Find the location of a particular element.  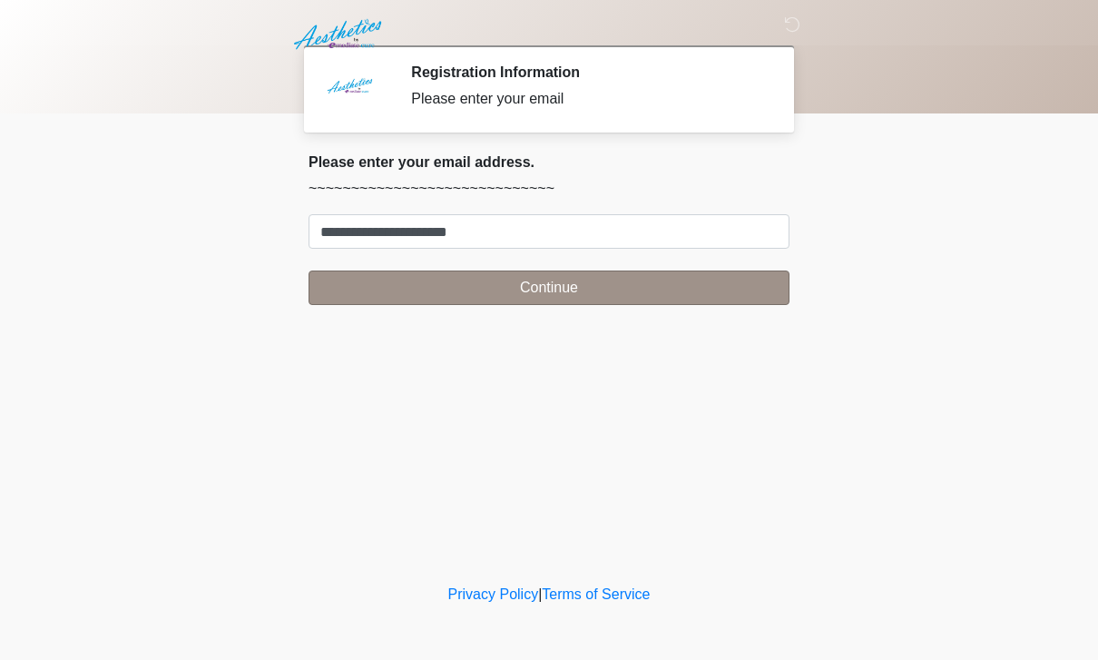

h2: Please enter your email address. is located at coordinates (549, 162).